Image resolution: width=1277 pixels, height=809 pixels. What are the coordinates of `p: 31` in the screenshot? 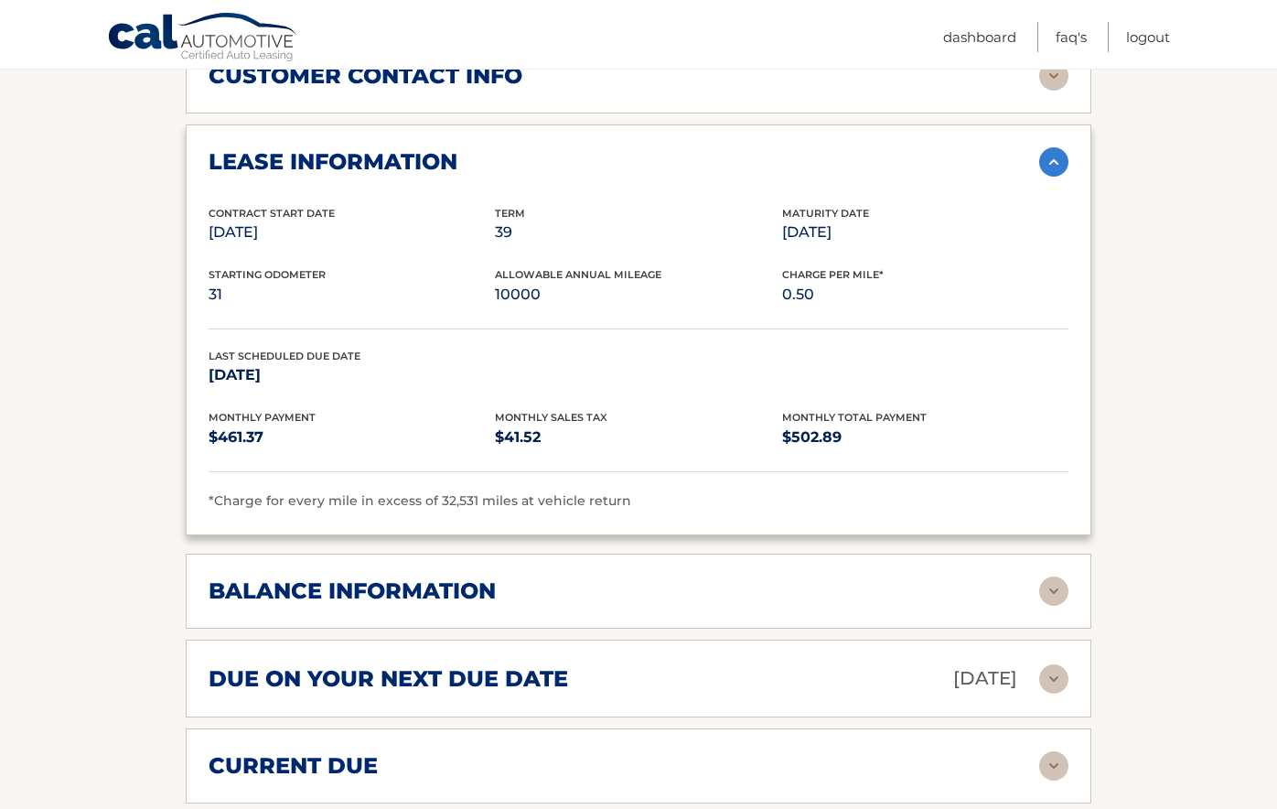 It's located at (351, 295).